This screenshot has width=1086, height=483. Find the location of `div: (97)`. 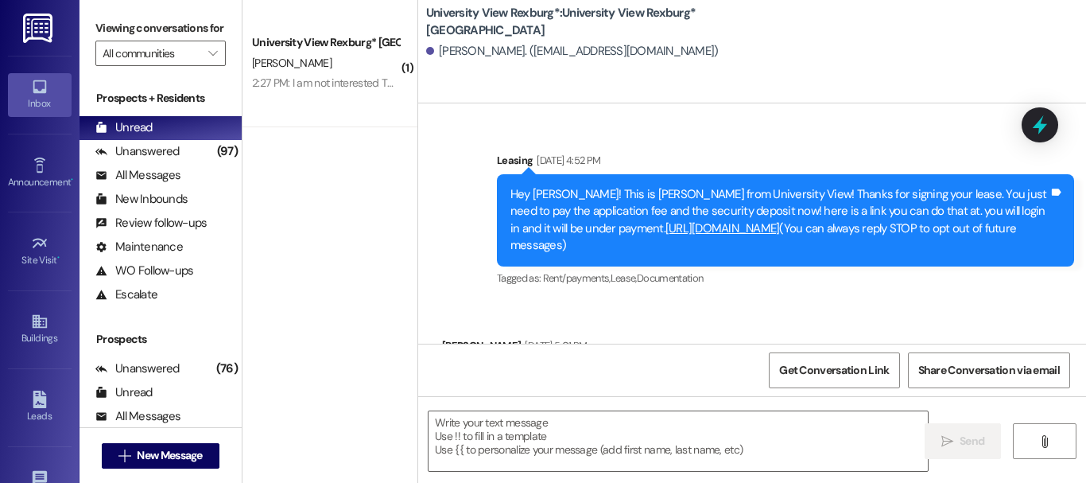

div: (97) is located at coordinates (227, 151).